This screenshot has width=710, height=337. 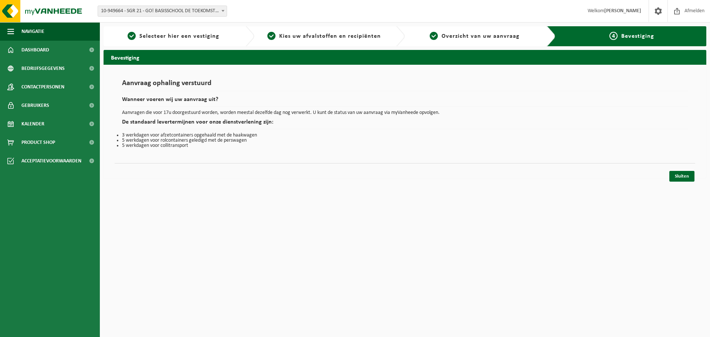 I want to click on span: Selecteer hier een vestiging, so click(x=179, y=36).